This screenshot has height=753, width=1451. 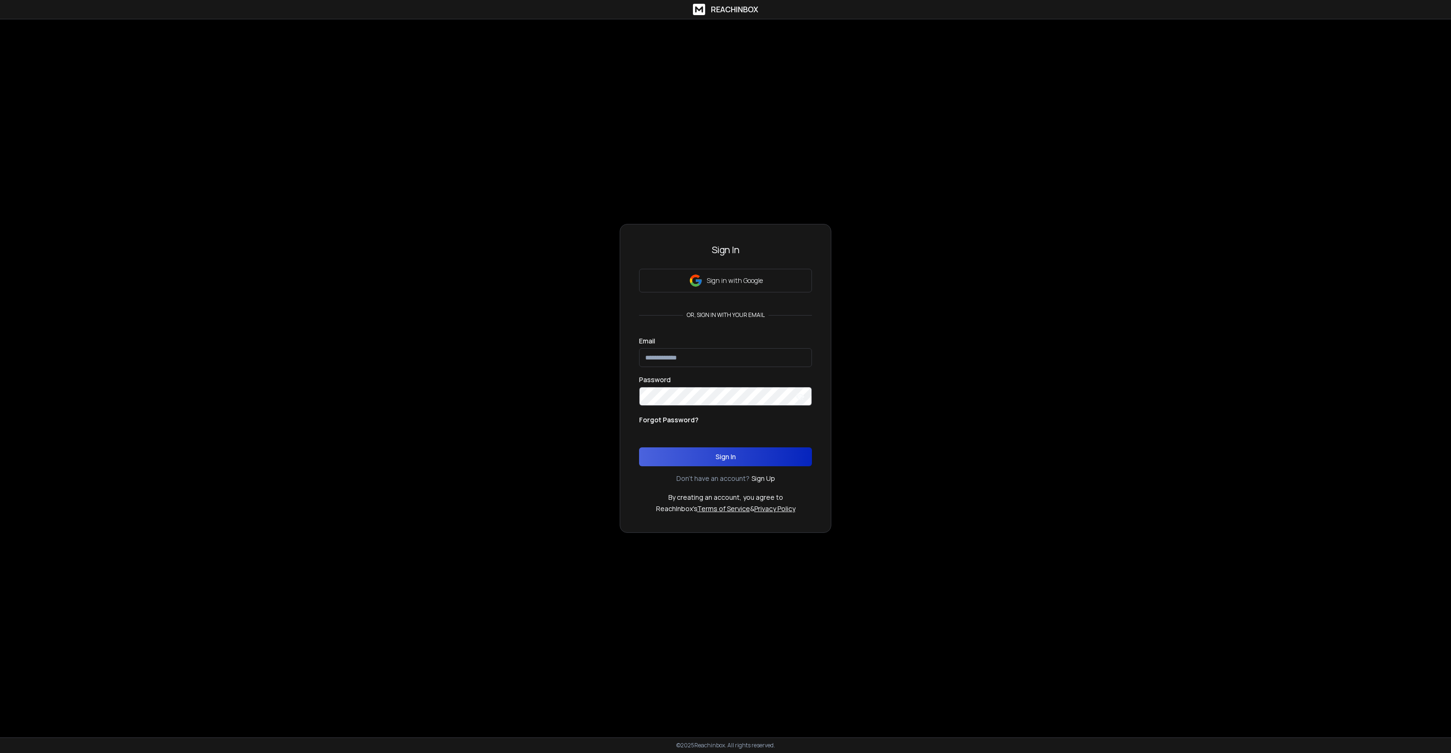 What do you see at coordinates (726, 315) in the screenshot?
I see `p: or, sign in with your email` at bounding box center [726, 315].